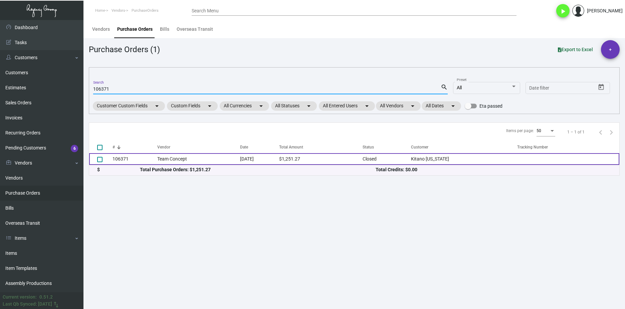 The height and width of the screenshot is (309, 625). I want to click on div: Vendors, so click(101, 29).